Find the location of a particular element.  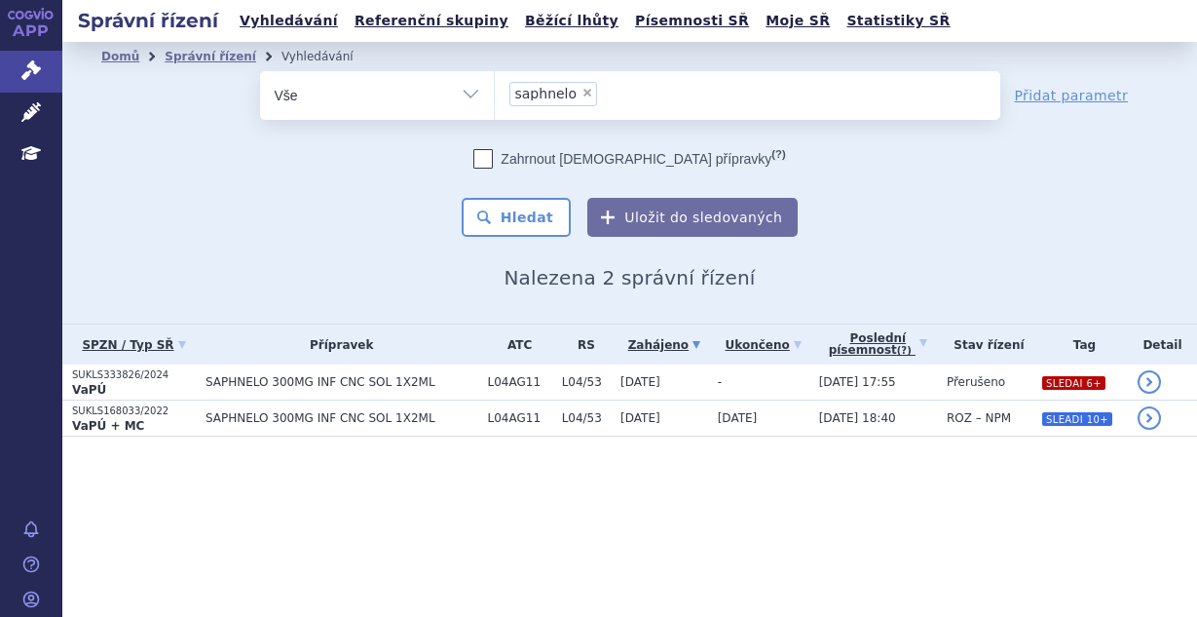

a: Statistiky SŘ is located at coordinates (898, 20).